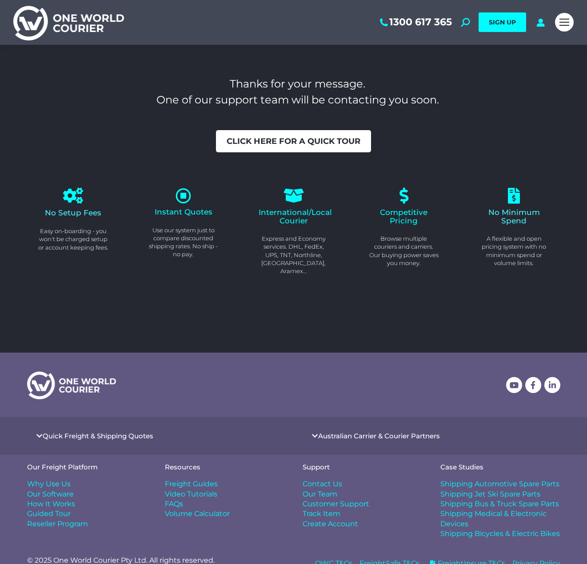 This screenshot has width=587, height=564. I want to click on a: Click here for a quick tour, so click(293, 141).